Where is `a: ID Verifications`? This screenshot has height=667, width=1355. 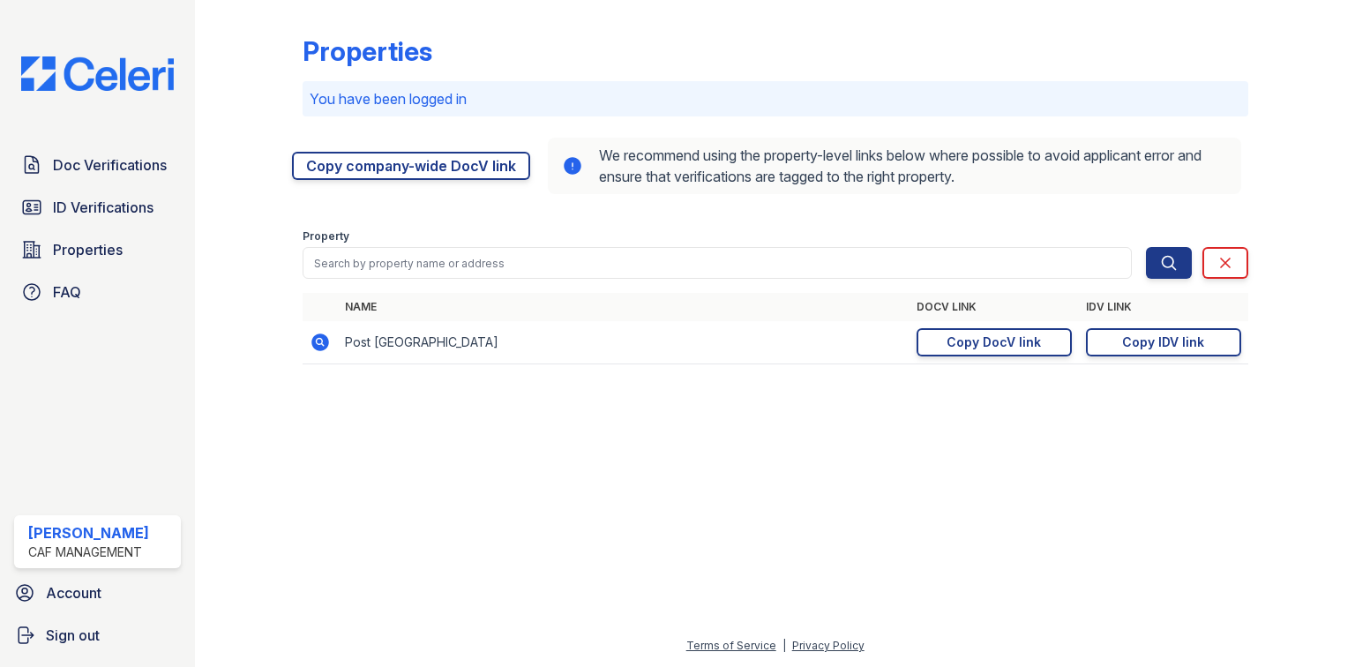
a: ID Verifications is located at coordinates (97, 207).